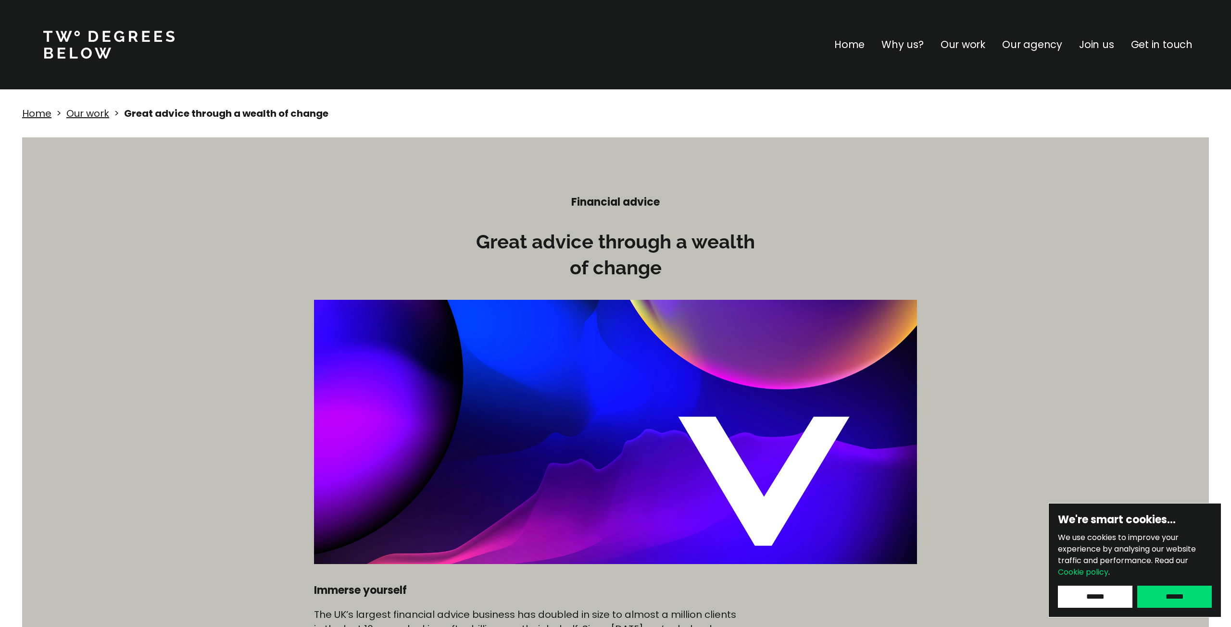 The height and width of the screenshot is (627, 1231). I want to click on p: Get in touch, so click(1161, 45).